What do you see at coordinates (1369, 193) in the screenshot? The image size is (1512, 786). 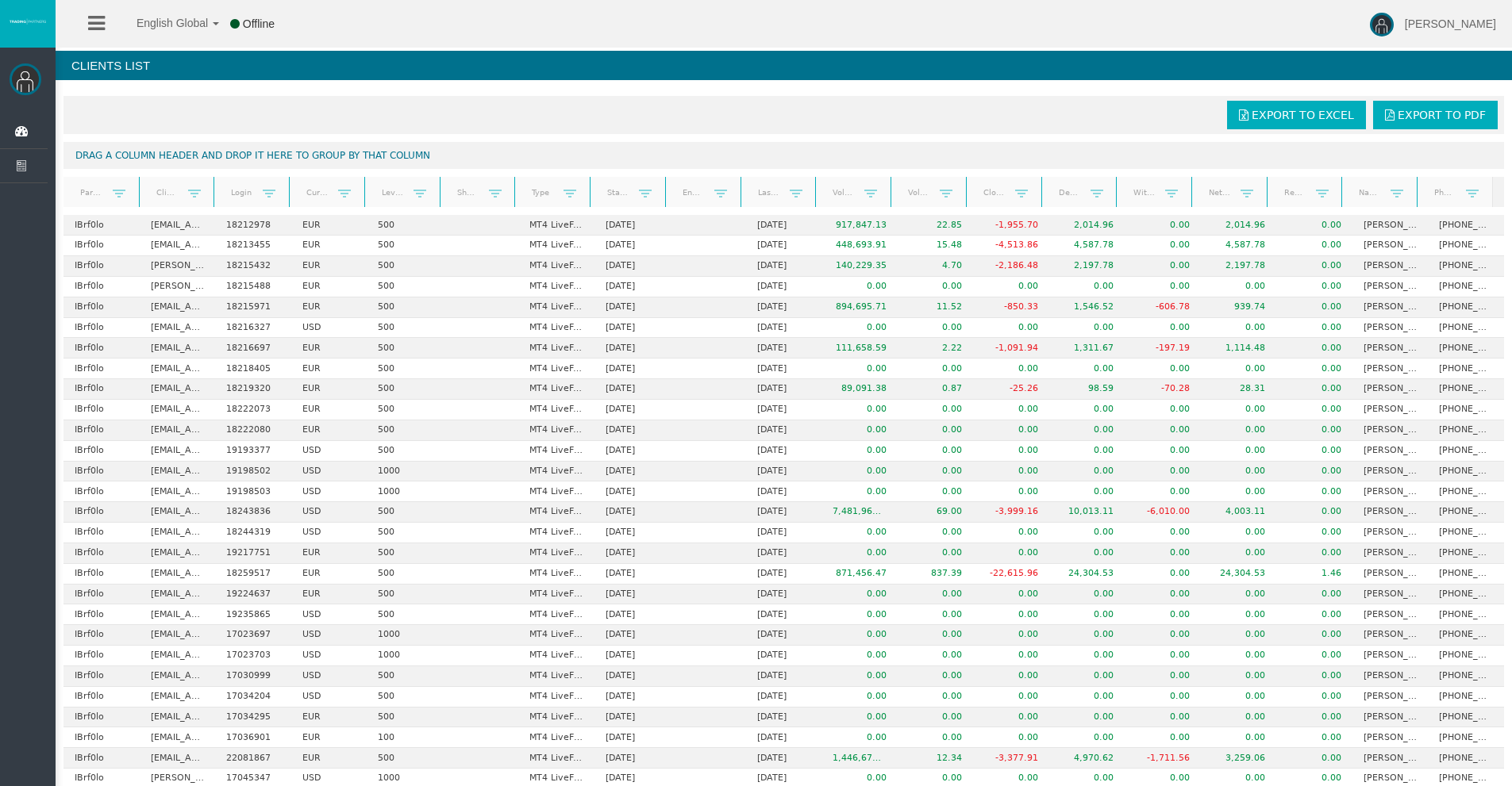 I see `a: Name` at bounding box center [1369, 193].